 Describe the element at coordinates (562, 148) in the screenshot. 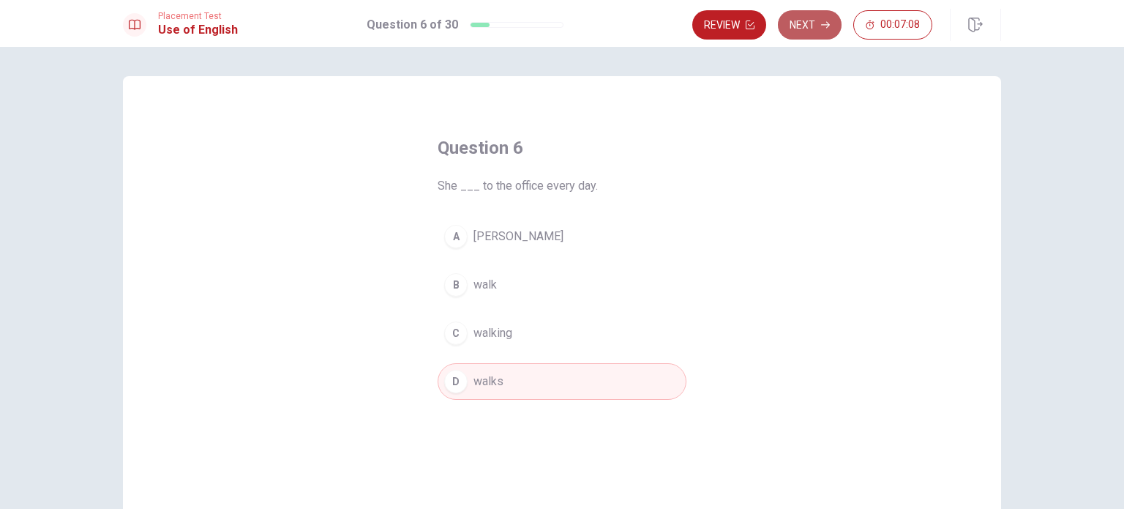

I see `h4: Question 6` at that location.